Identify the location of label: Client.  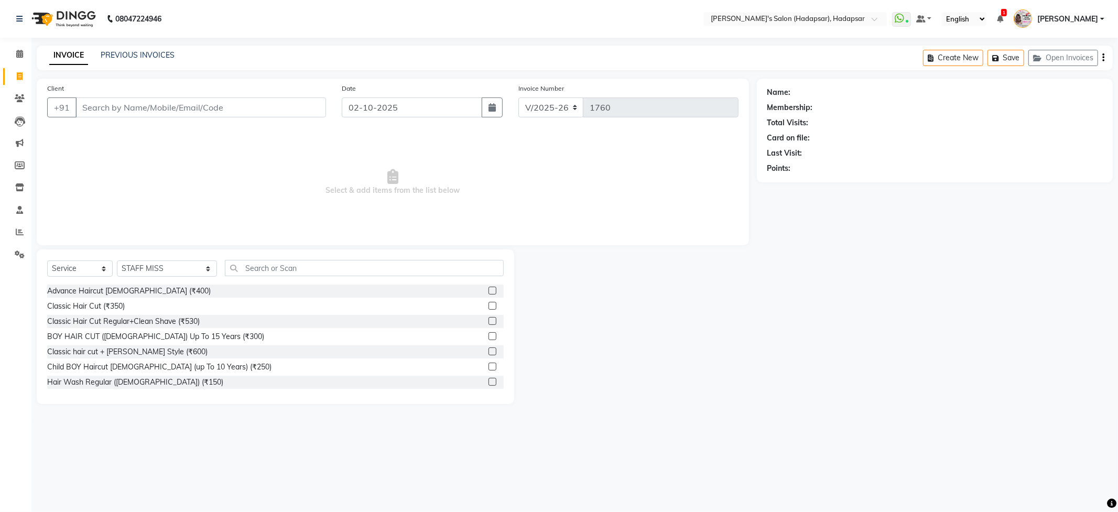
(56, 89).